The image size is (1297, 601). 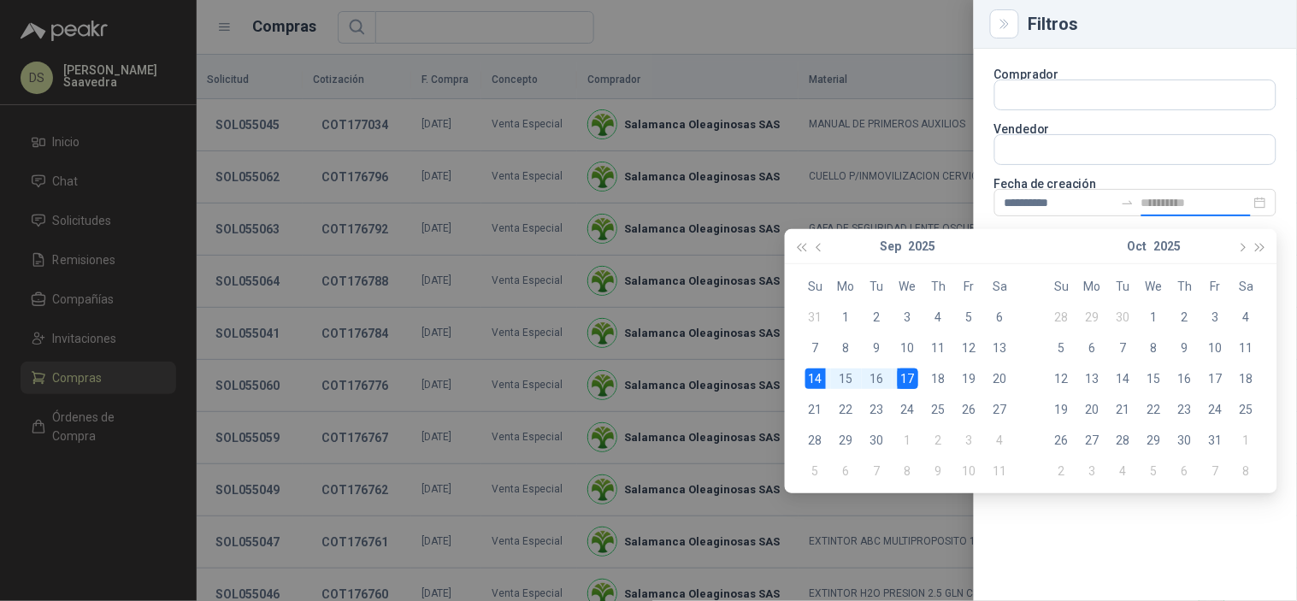 What do you see at coordinates (1247, 410) in the screenshot?
I see `div: 25` at bounding box center [1247, 410].